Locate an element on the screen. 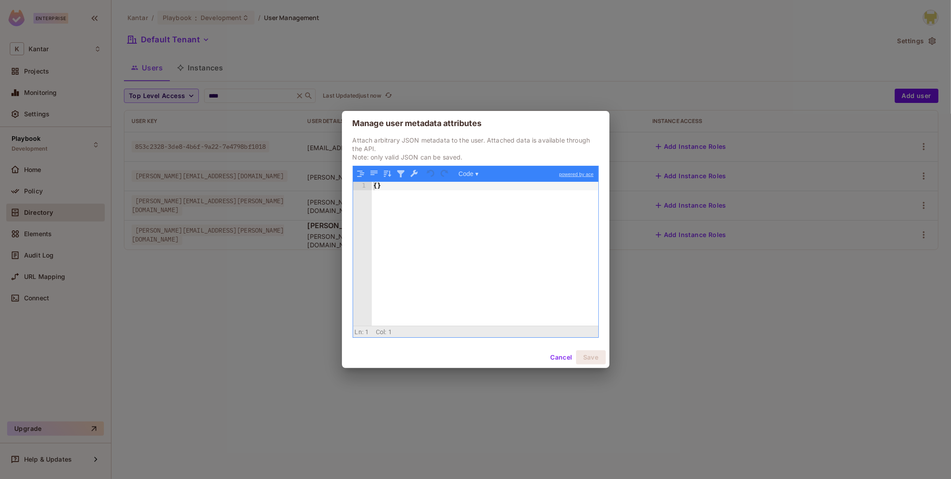  a: powered by ace is located at coordinates (576, 174).